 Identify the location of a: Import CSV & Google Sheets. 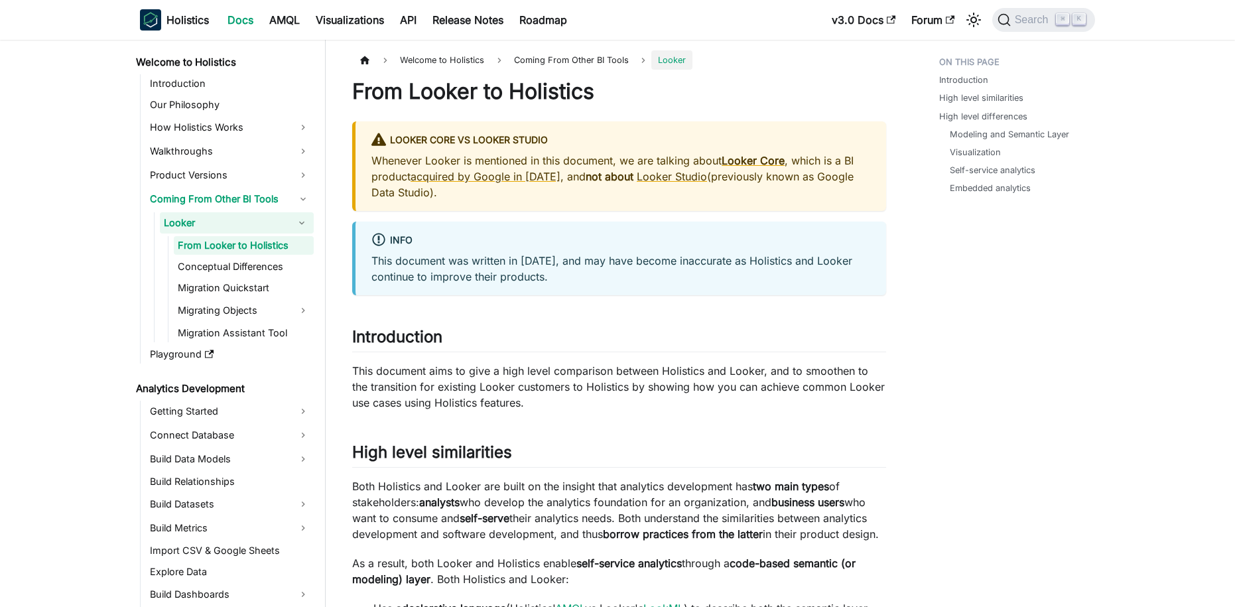
(229, 550).